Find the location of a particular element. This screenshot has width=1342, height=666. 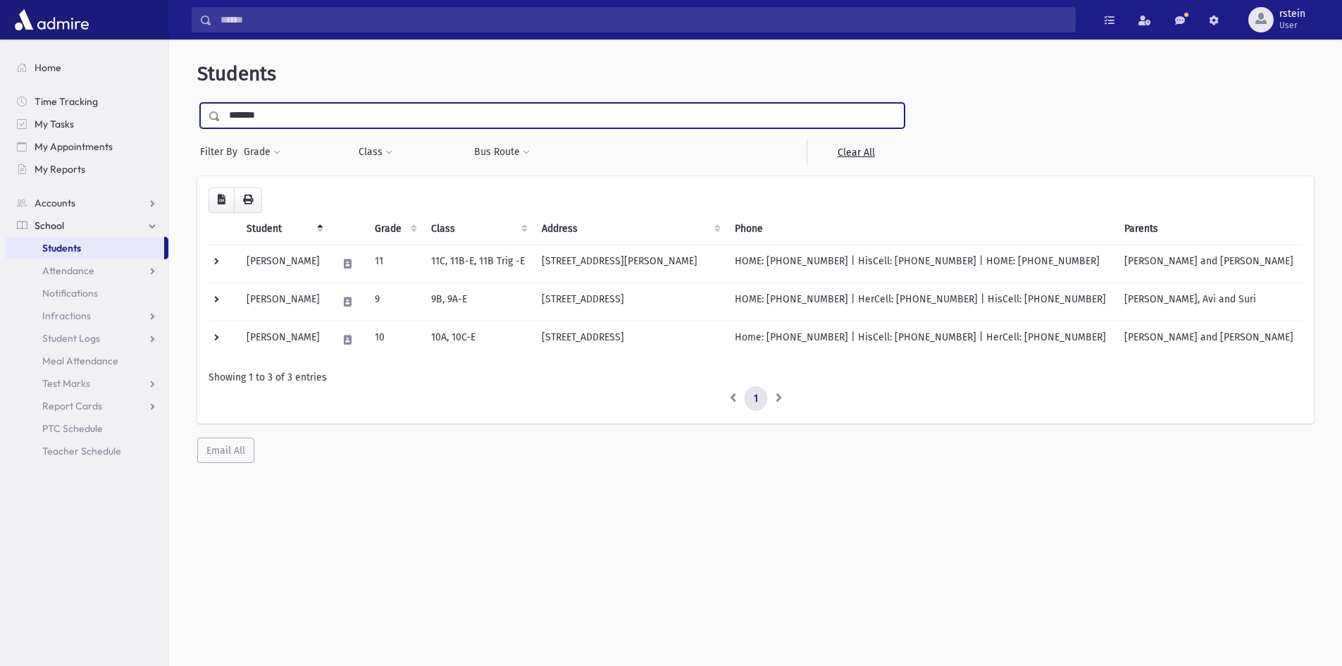

span: Student Logs is located at coordinates (71, 338).